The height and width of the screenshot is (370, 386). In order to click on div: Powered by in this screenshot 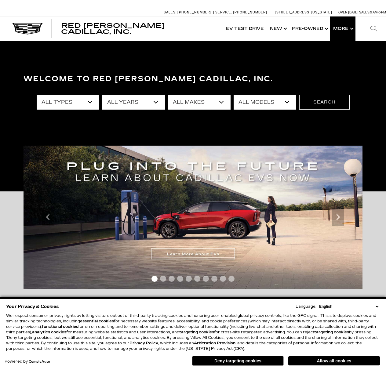, I will do `click(27, 361)`.